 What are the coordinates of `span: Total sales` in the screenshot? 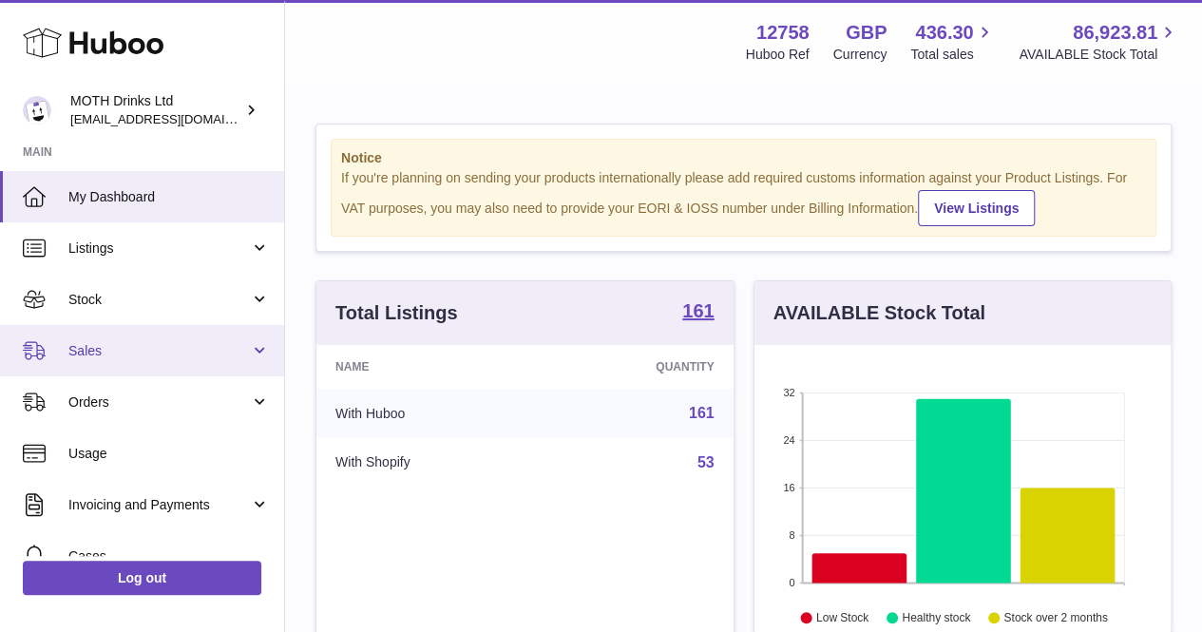 It's located at (952, 54).